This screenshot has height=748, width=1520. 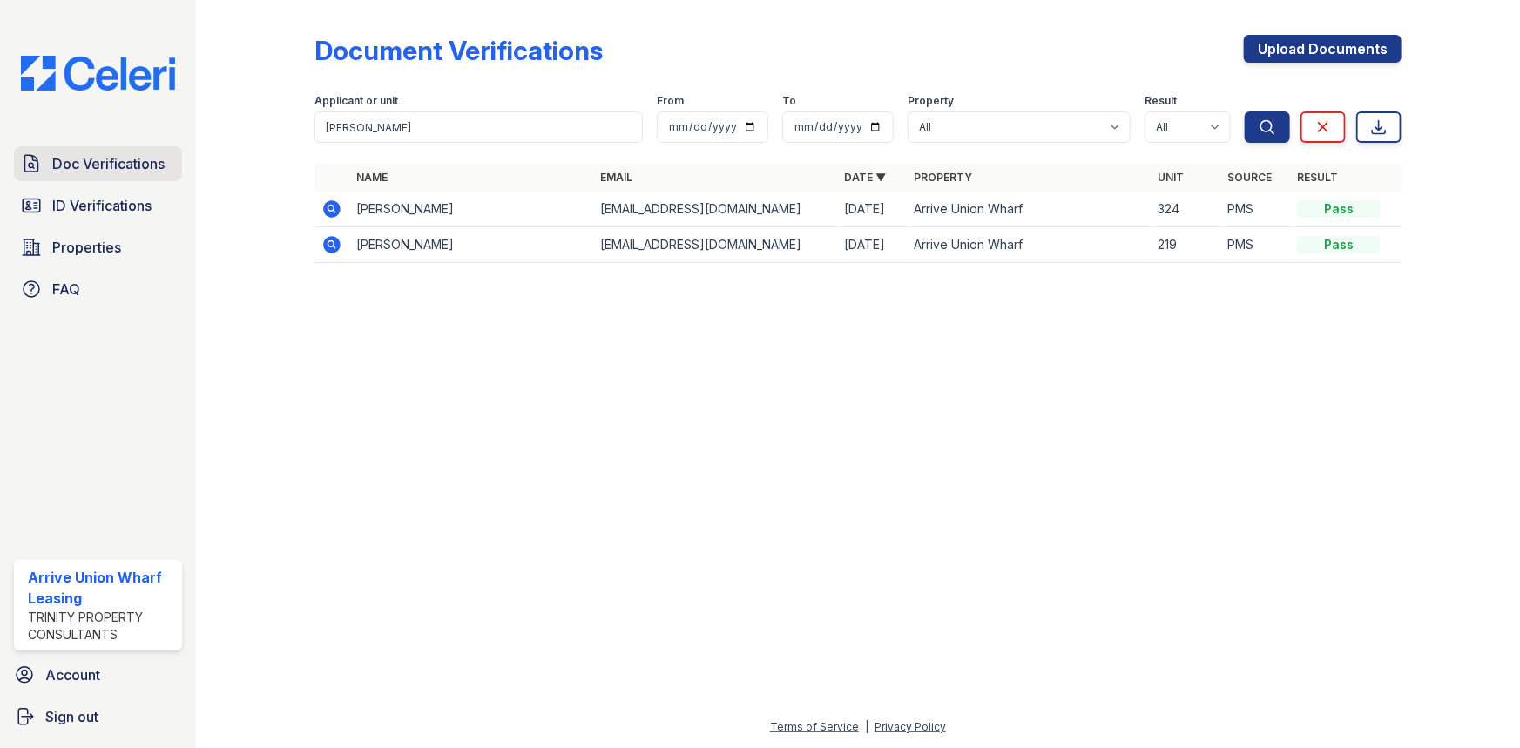 I want to click on div: Document Verifications, so click(x=458, y=51).